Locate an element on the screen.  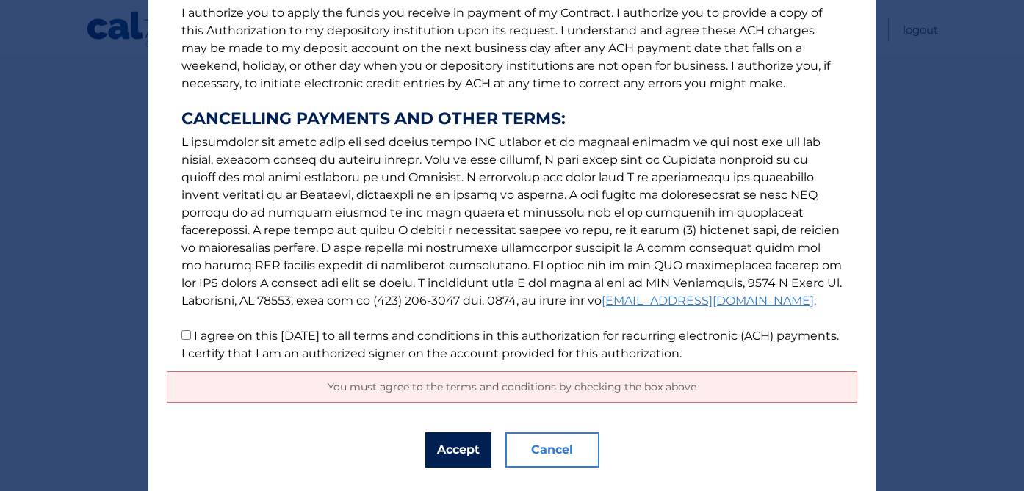
span: You must agree to the terms and conditions by checking the box above is located at coordinates (512, 387).